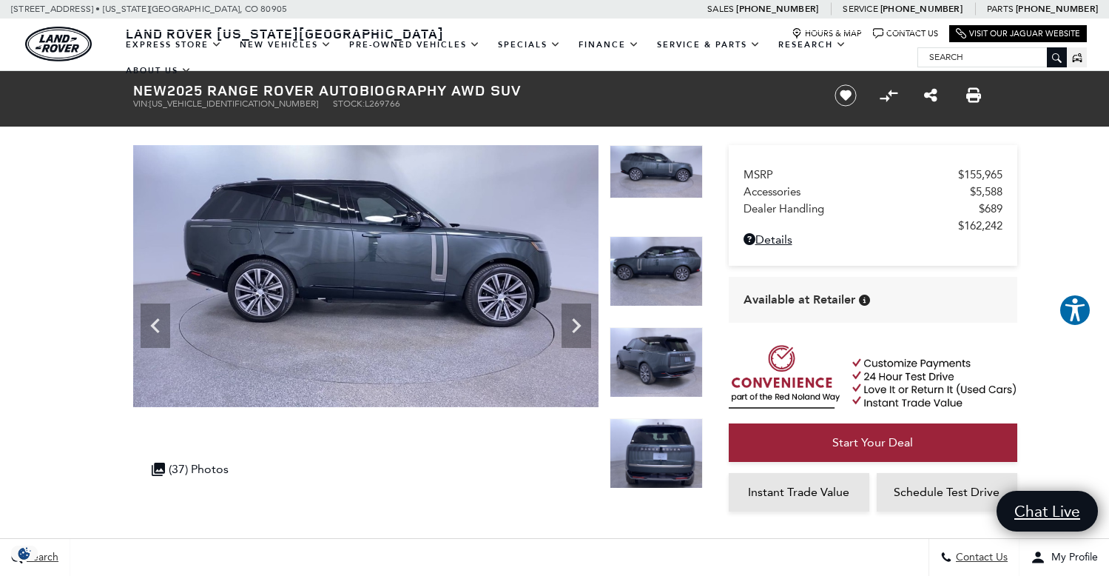 This screenshot has width=1109, height=576. What do you see at coordinates (873, 209) in the screenshot?
I see `a: Dealer Handling $689` at bounding box center [873, 209].